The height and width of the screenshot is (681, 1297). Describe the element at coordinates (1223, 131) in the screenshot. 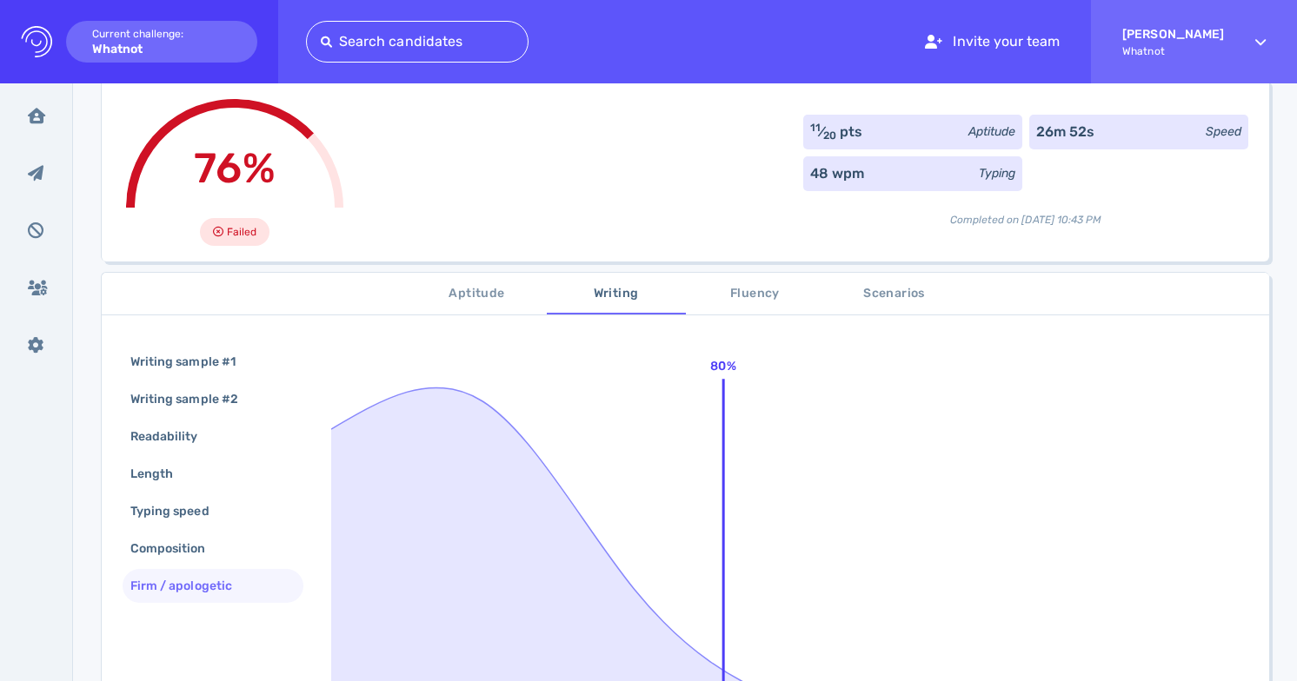

I see `div: Speed` at that location.